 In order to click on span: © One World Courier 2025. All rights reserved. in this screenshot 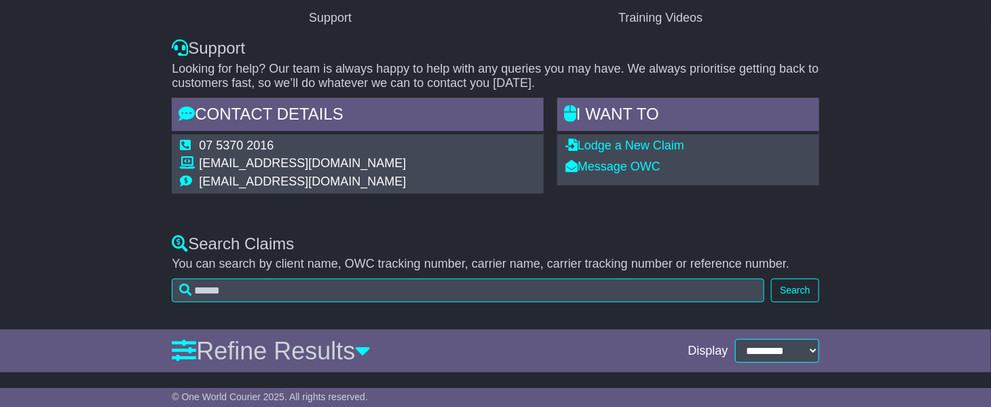, I will do `click(270, 396)`.